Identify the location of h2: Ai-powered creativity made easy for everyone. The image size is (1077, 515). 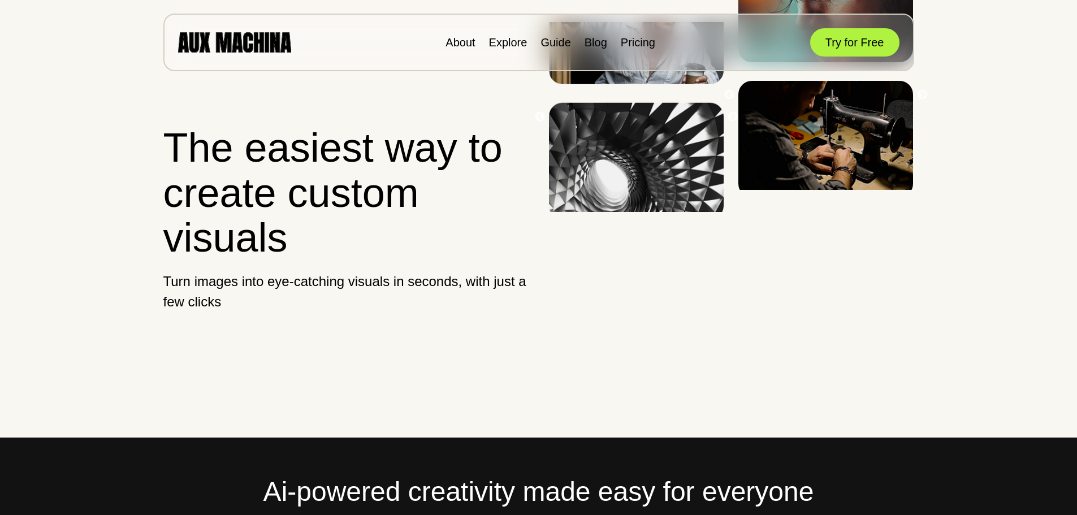
(539, 492).